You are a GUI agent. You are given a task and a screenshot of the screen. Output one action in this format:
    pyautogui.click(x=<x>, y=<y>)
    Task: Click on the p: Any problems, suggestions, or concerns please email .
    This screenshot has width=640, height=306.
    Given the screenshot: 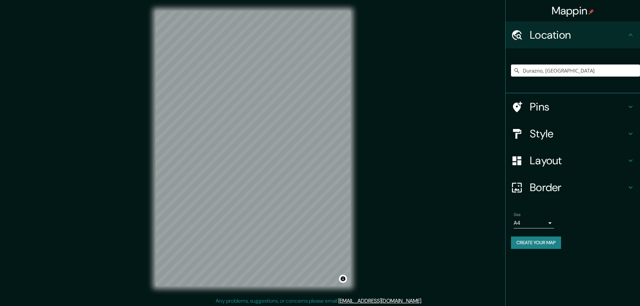 What is the action you would take?
    pyautogui.click(x=319, y=301)
    